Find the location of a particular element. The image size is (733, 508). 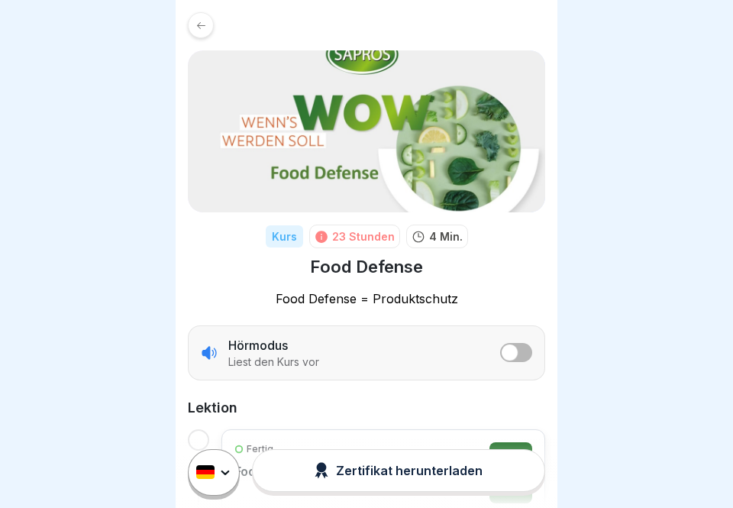

img: b09us41hredzt9sfzsl3gafq.png is located at coordinates (366, 131).